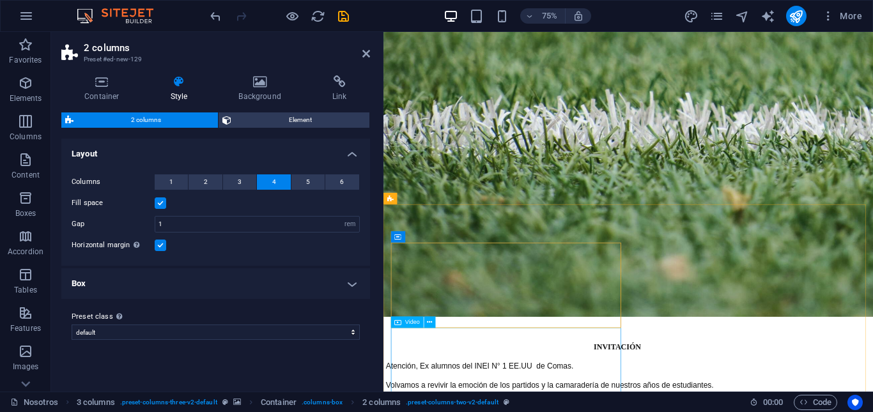  I want to click on label: Horizontal margin, so click(113, 245).